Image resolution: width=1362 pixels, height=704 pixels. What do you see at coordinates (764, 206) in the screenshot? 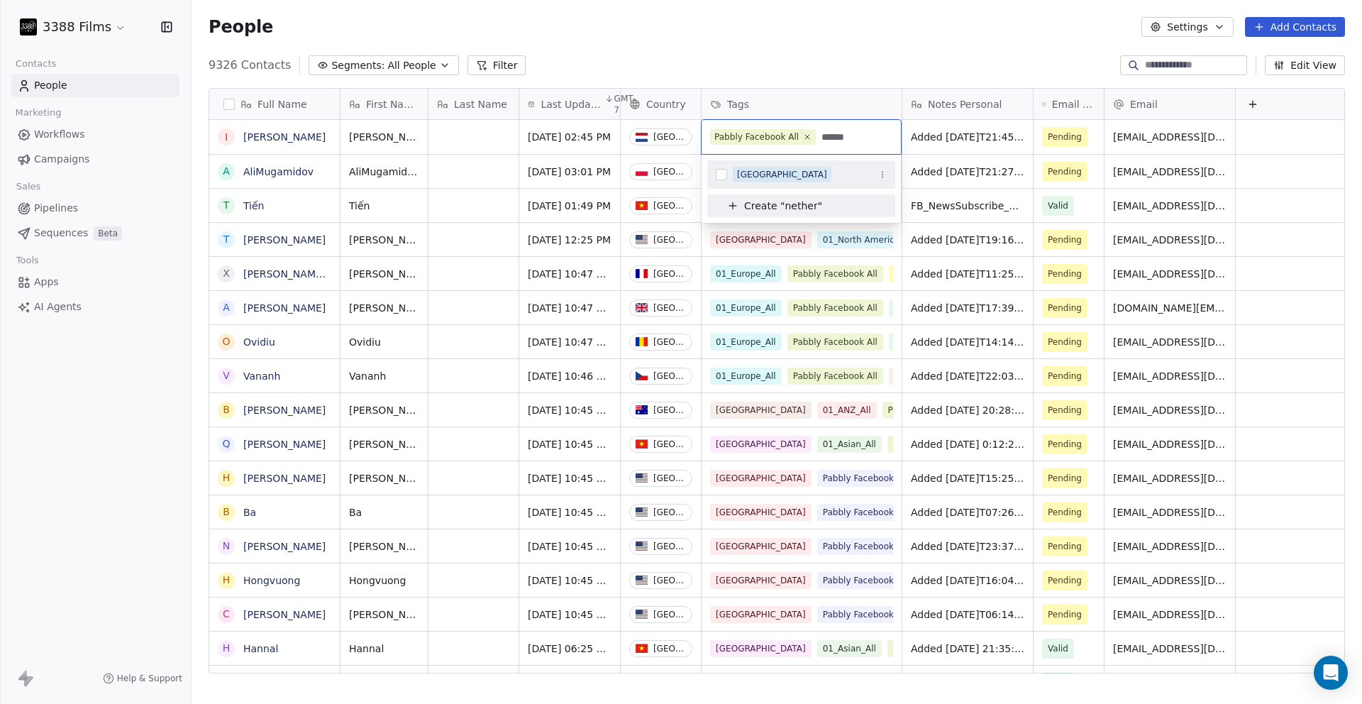
I see `span: Create "` at bounding box center [764, 206].